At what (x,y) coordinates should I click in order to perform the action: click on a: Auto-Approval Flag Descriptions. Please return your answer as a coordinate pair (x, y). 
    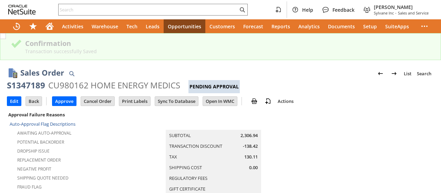
    Looking at the image, I should click on (42, 124).